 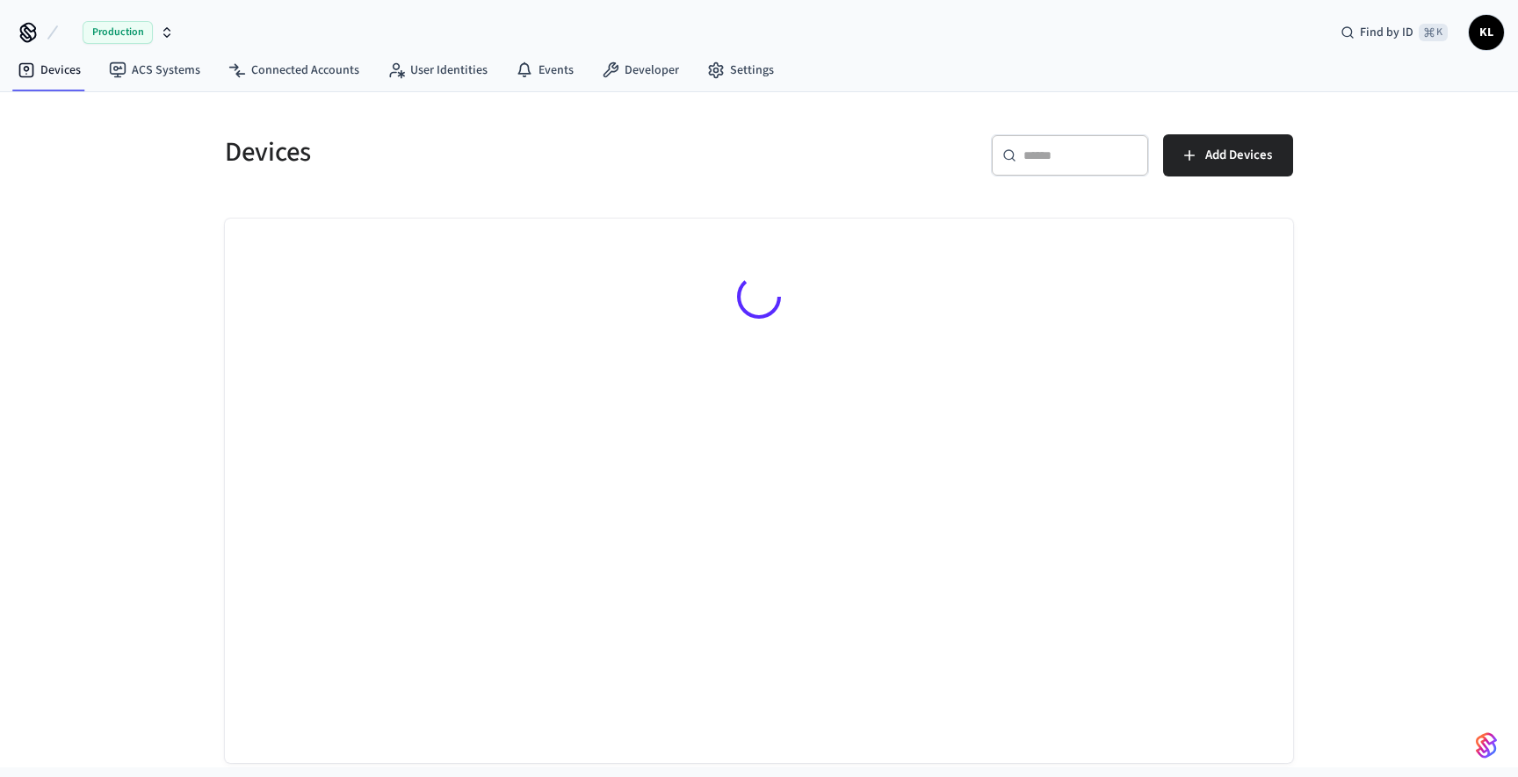 What do you see at coordinates (1386, 32) in the screenshot?
I see `span: Find by ID` at bounding box center [1386, 32].